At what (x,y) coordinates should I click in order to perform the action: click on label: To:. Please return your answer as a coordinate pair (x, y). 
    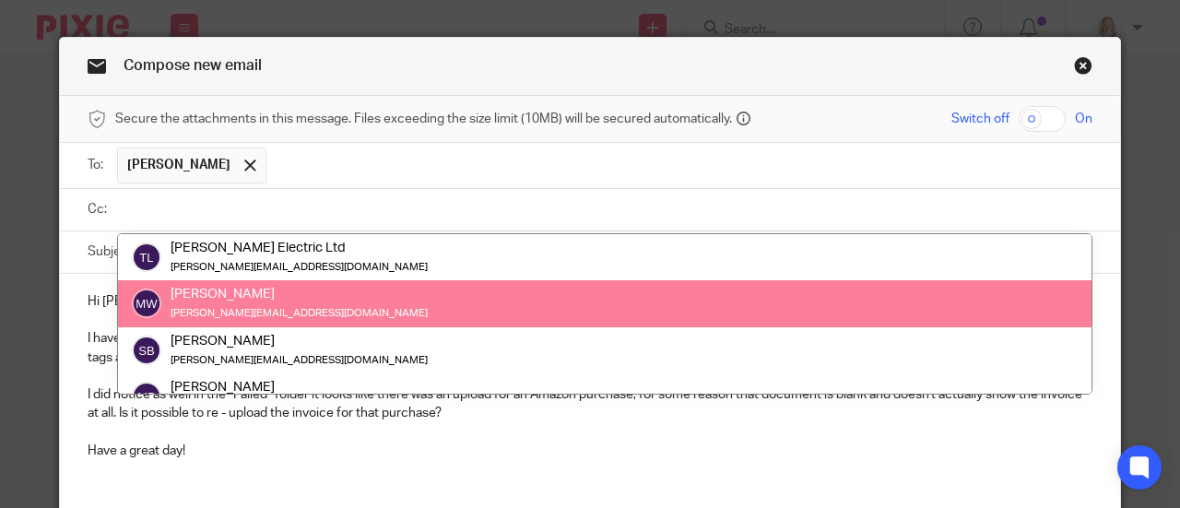
    Looking at the image, I should click on (98, 165).